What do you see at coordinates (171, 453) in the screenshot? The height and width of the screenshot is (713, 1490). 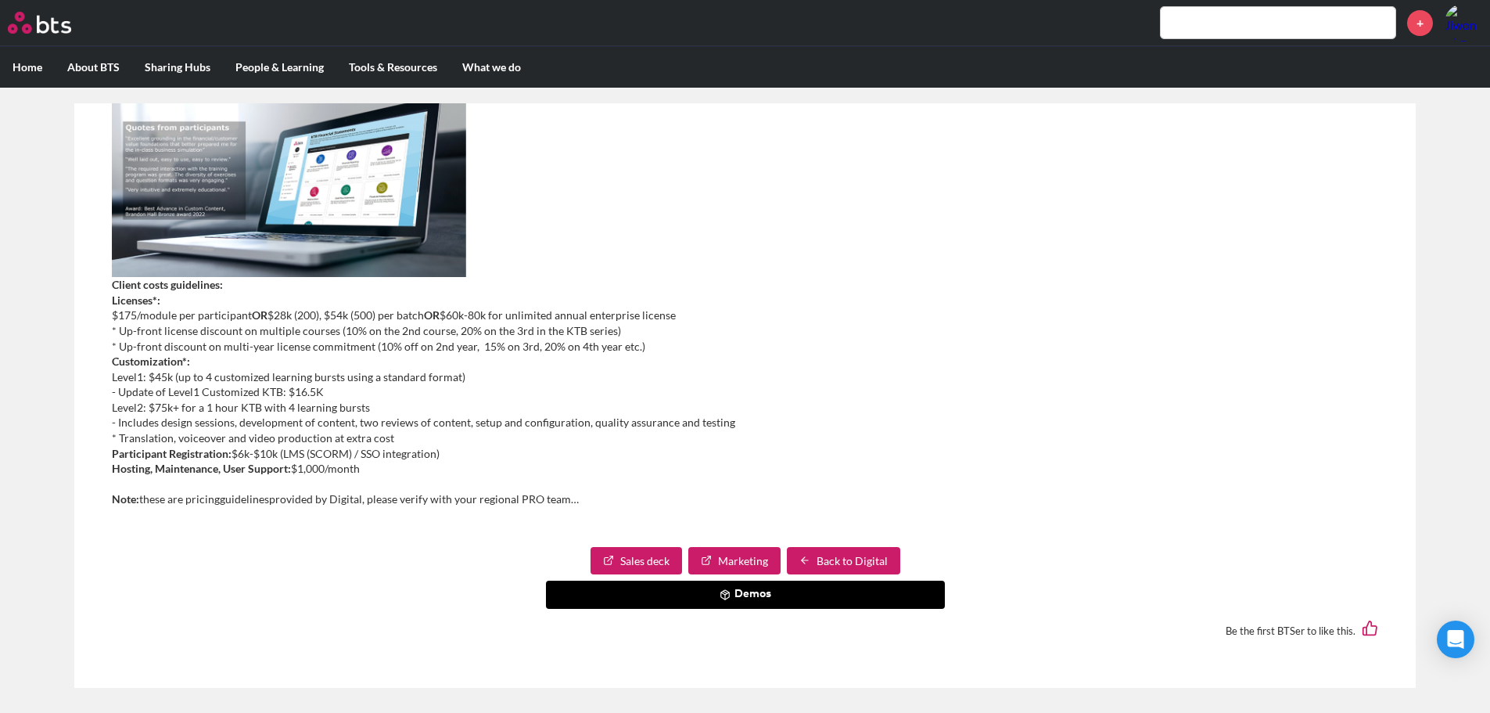 I see `strong: Participant Registration:` at bounding box center [171, 453].